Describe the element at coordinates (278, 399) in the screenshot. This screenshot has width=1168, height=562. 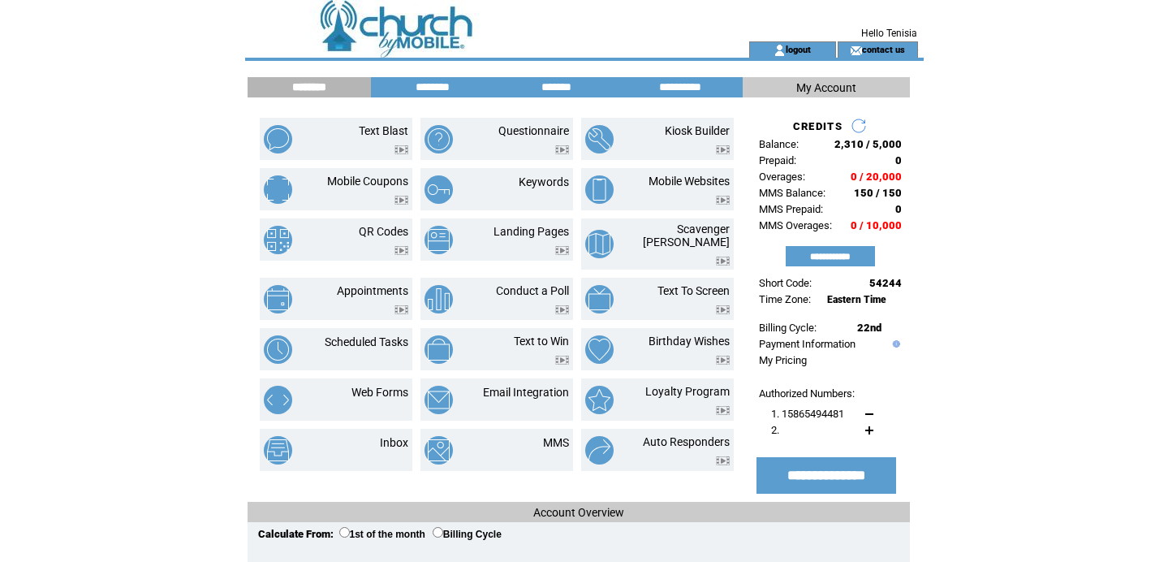
I see `img: web-forms.png` at that location.